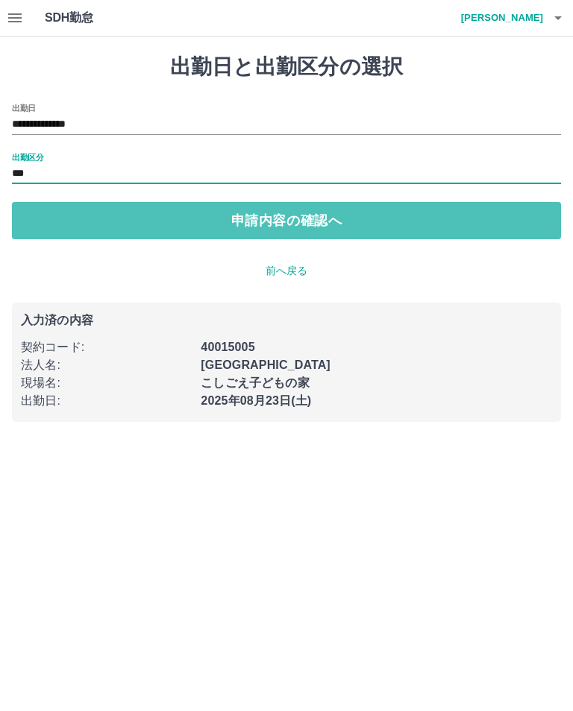  I want to click on label: 出勤区分, so click(28, 157).